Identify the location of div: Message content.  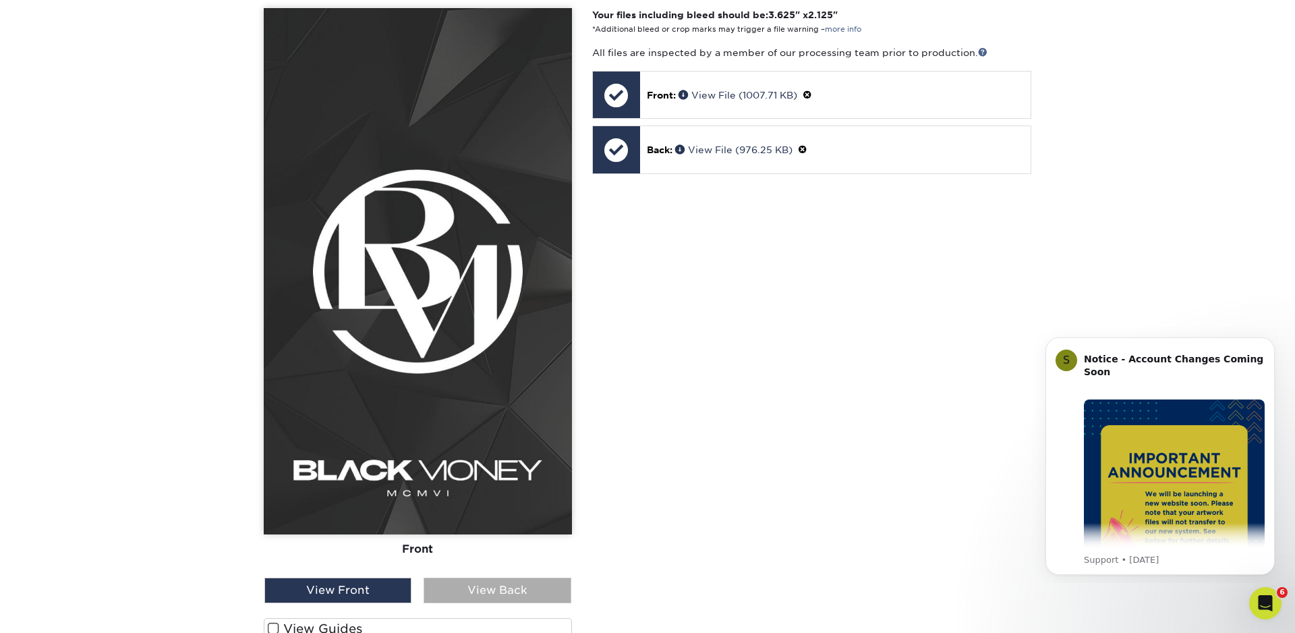
(149, 122).